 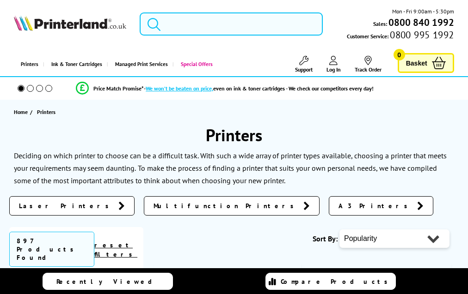 I want to click on span: 897 Products Found, so click(x=52, y=250).